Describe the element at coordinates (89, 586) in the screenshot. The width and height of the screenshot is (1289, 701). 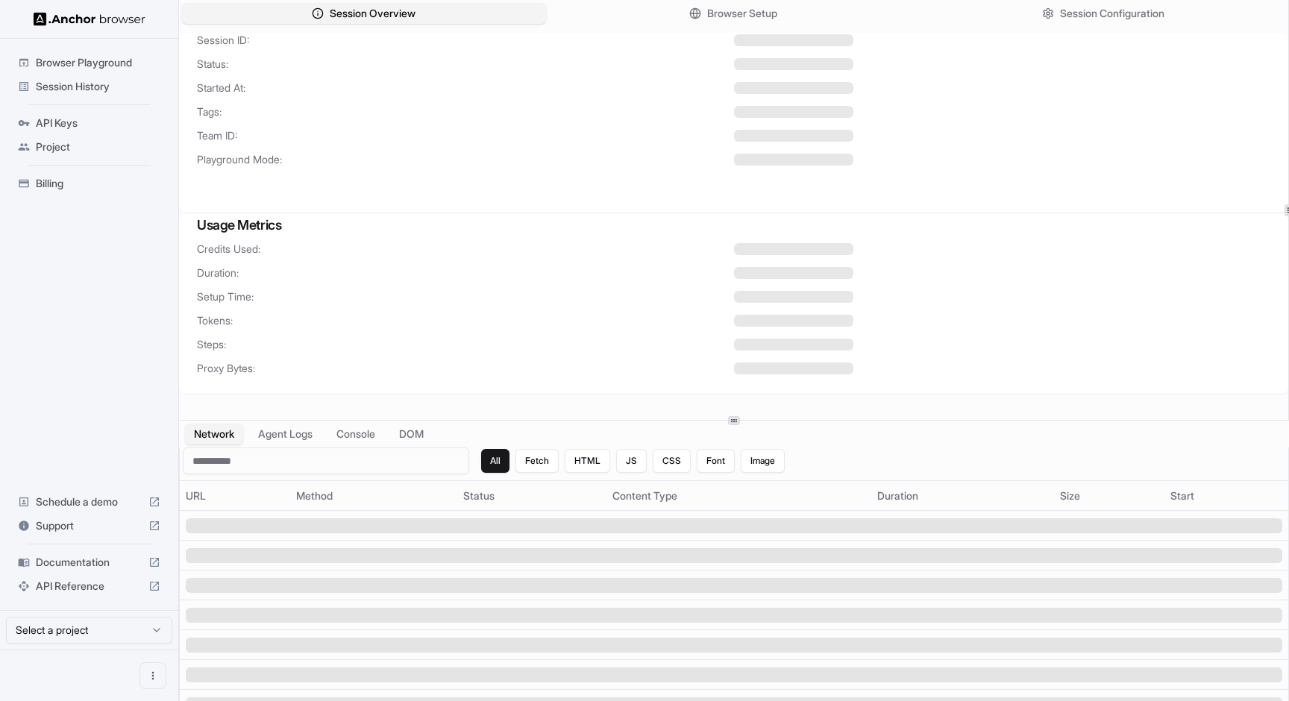
I see `div: API Reference` at that location.